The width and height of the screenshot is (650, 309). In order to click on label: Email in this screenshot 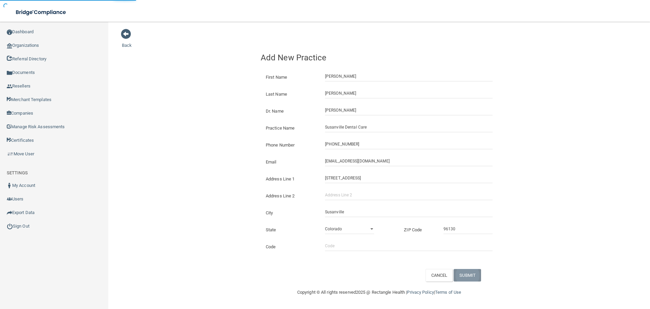, I will do `click(290, 162)`.